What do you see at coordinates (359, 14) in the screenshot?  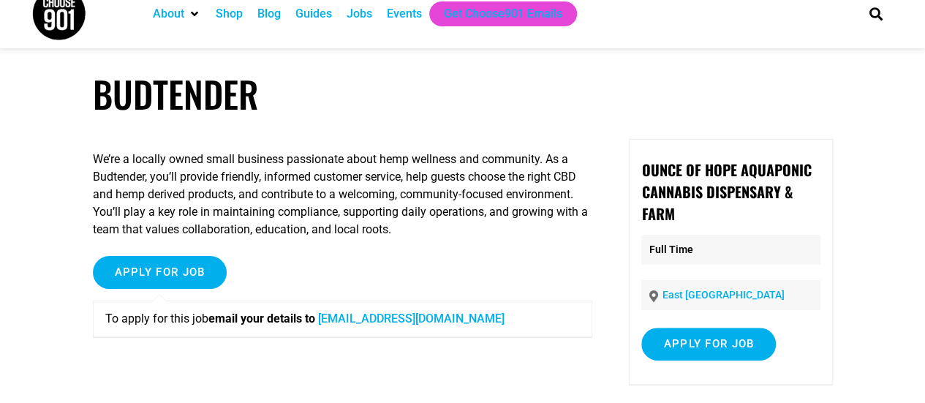 I see `div: Jobs` at bounding box center [359, 14].